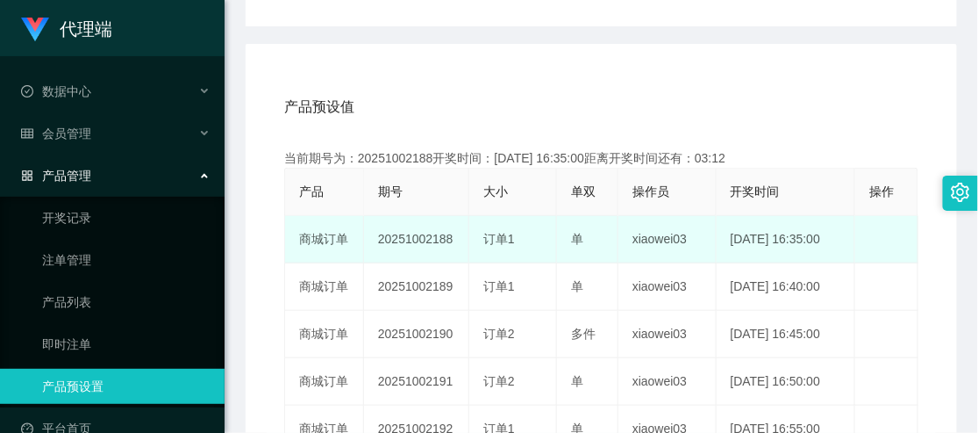  Describe the element at coordinates (755, 191) in the screenshot. I see `span: 开奖时间` at that location.